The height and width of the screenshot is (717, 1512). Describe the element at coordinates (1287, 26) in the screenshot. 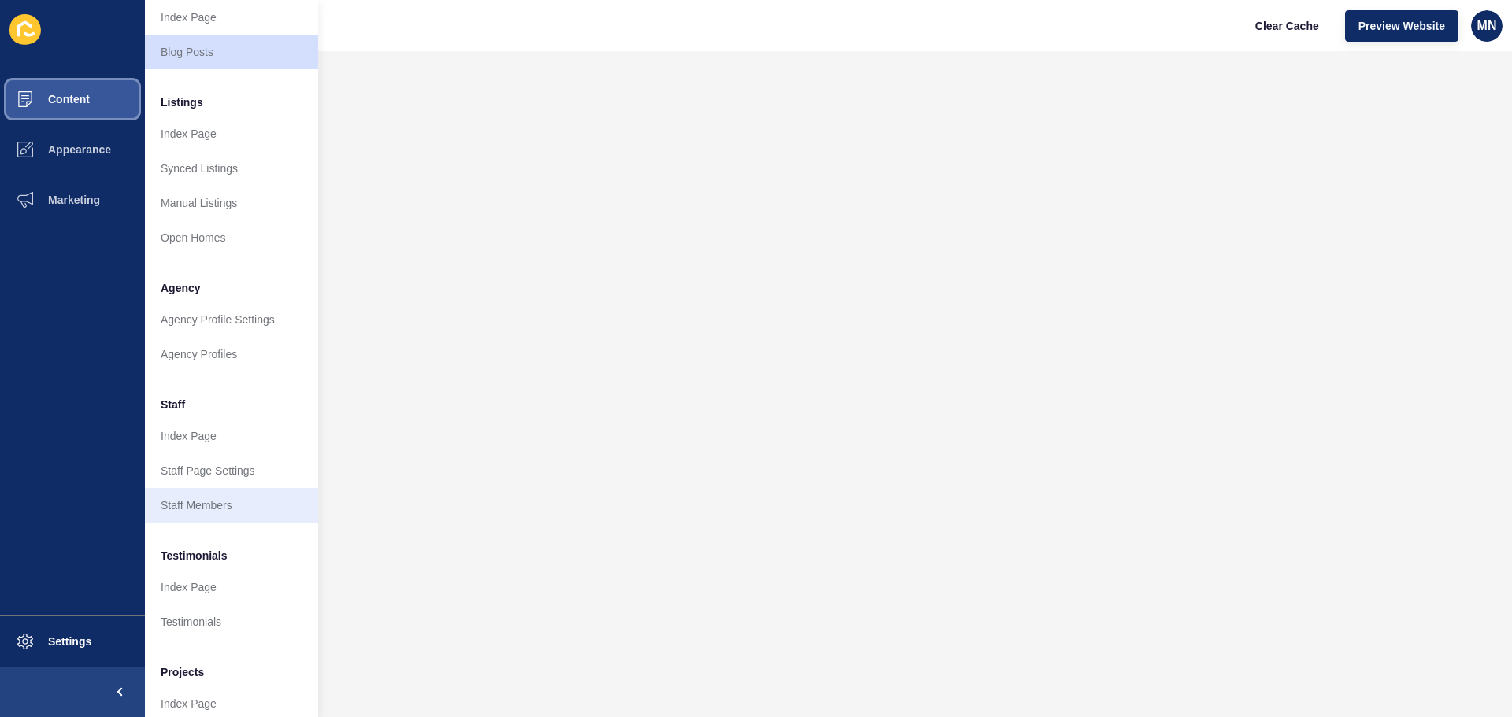

I see `span: Clear Cache` at that location.